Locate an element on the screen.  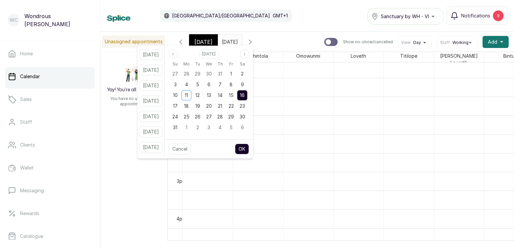
input: Select date is located at coordinates (224, 40).